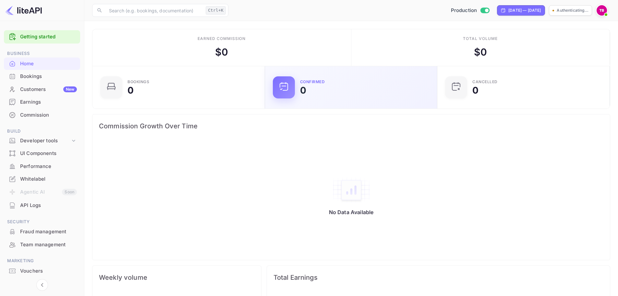 This screenshot has height=296, width=618. What do you see at coordinates (42, 131) in the screenshot?
I see `span: Build` at bounding box center [42, 131].